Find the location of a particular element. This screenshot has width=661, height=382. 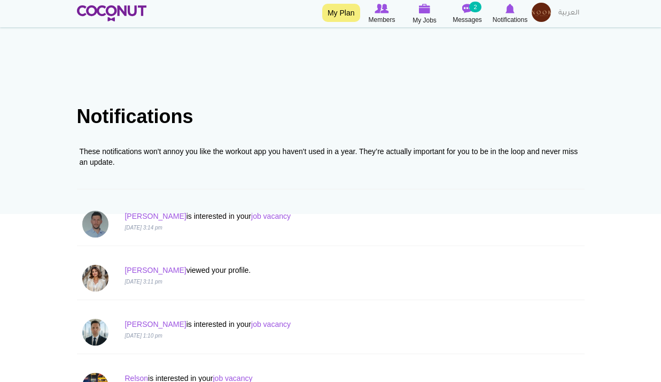

h1: Notifications is located at coordinates (331, 116).